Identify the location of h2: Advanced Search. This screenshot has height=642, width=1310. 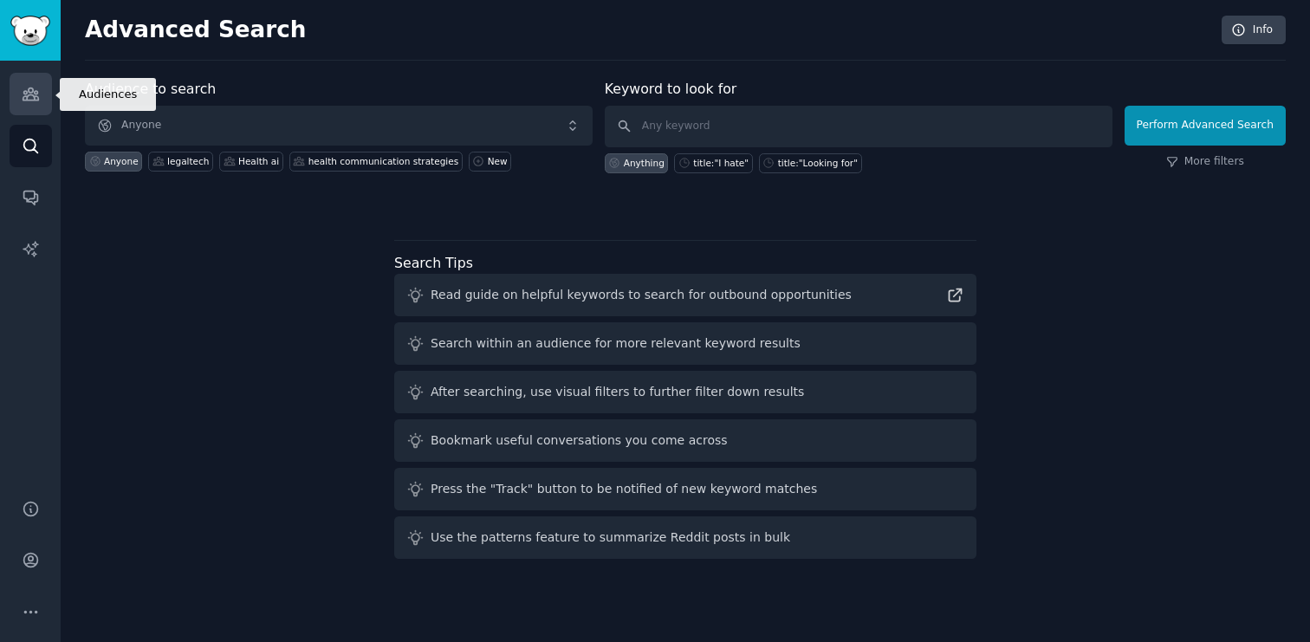
(648, 30).